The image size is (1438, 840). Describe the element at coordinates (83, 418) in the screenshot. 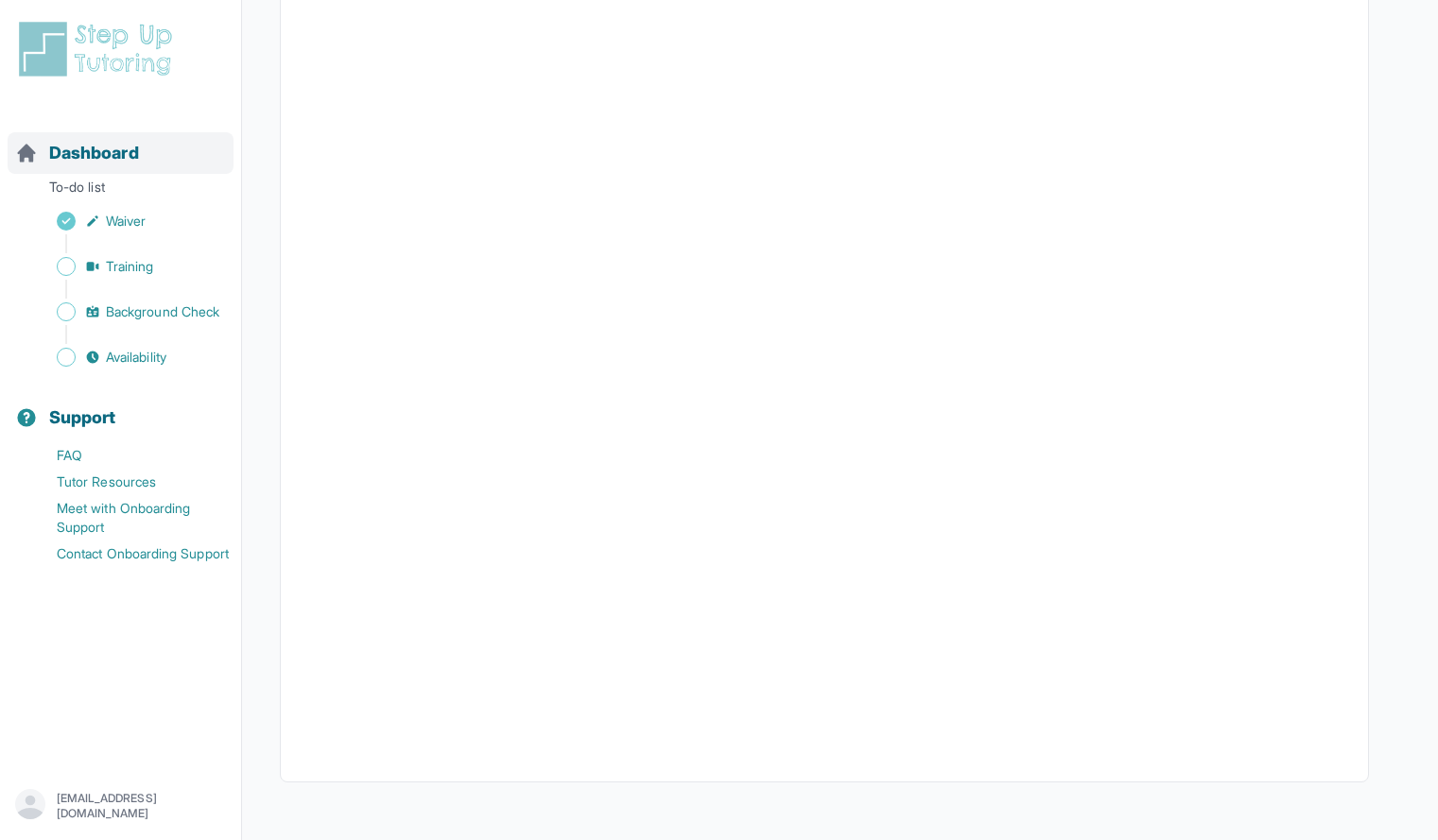

I see `span: Support` at that location.